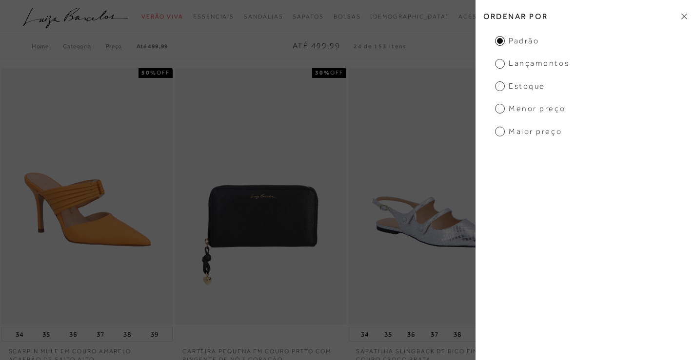 Image resolution: width=695 pixels, height=360 pixels. What do you see at coordinates (517, 41) in the screenshot?
I see `span: Padrão` at bounding box center [517, 41].